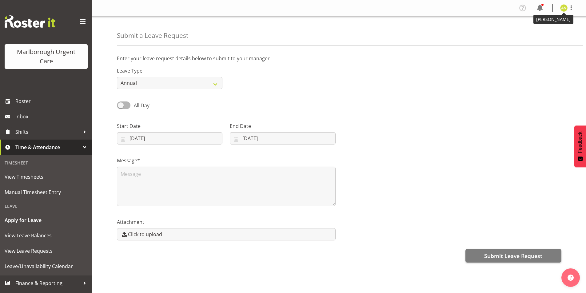 Image resolution: width=586 pixels, height=293 pixels. Describe the element at coordinates (46, 177) in the screenshot. I see `span: View Timesheets` at that location.